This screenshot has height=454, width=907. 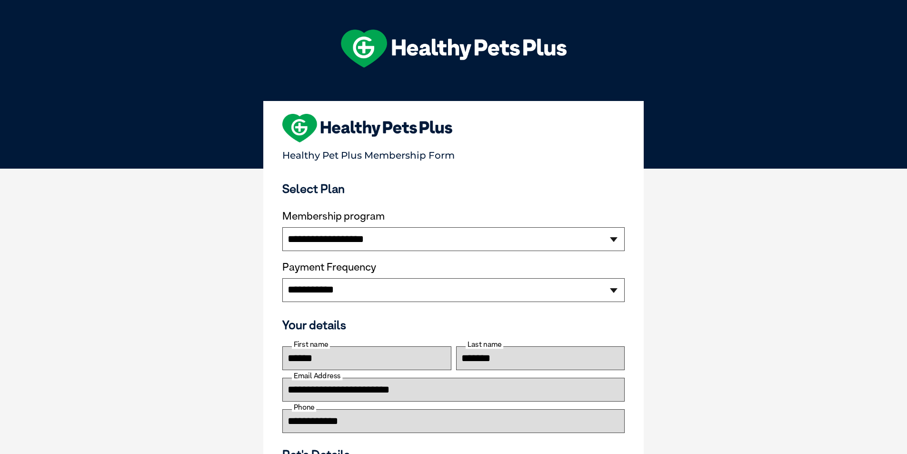 I want to click on label: Payment Frequency, so click(x=329, y=267).